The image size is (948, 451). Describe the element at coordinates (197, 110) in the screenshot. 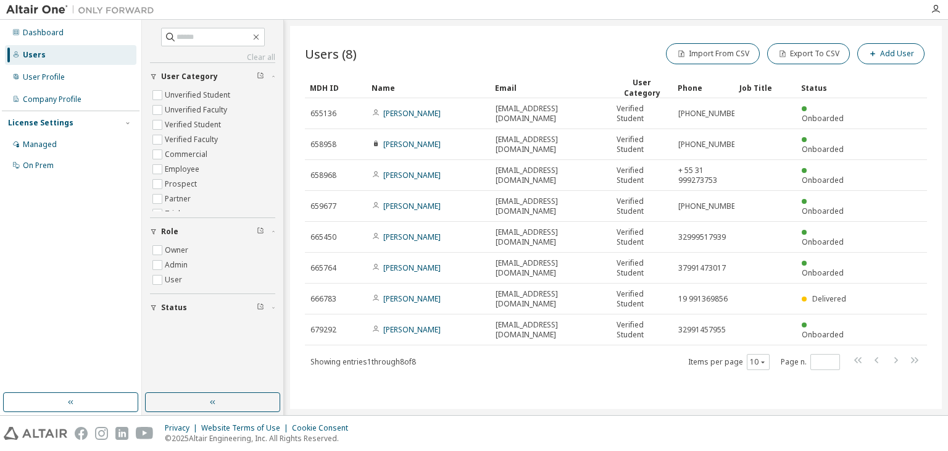

I see `label: Unverified Faculty` at that location.